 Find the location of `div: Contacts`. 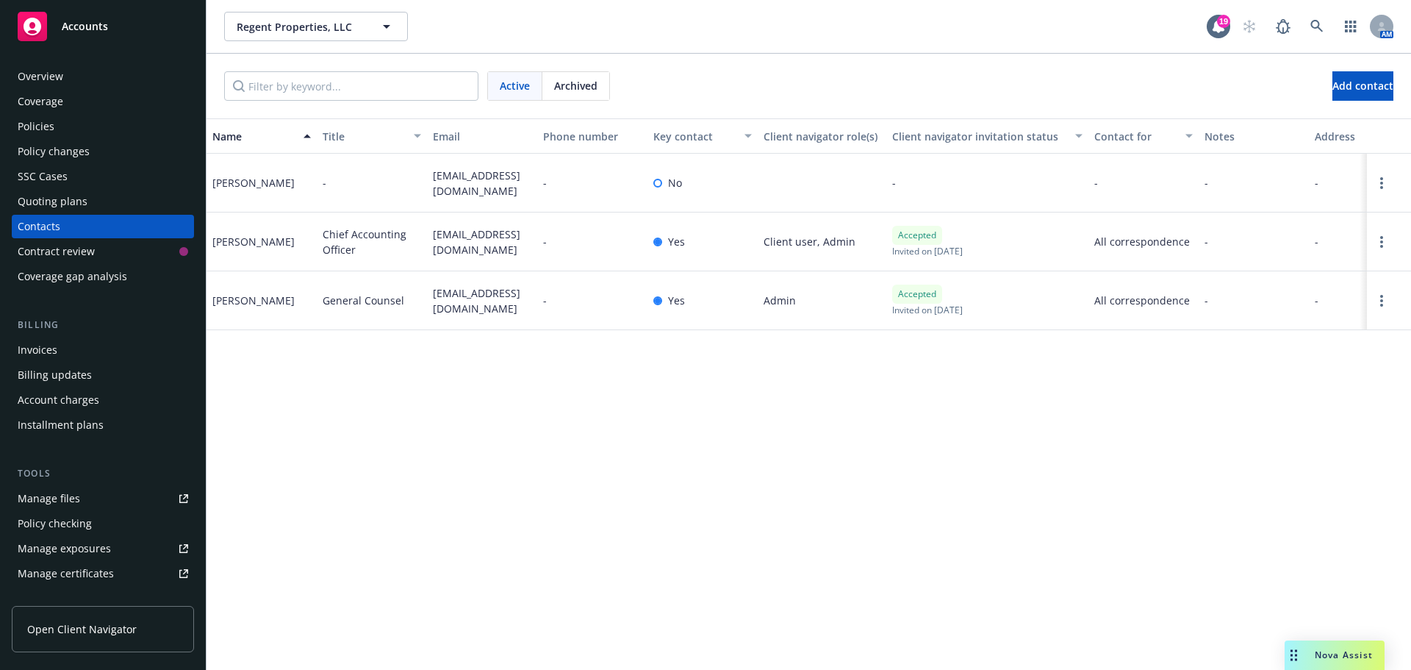

div: Contacts is located at coordinates (39, 226).